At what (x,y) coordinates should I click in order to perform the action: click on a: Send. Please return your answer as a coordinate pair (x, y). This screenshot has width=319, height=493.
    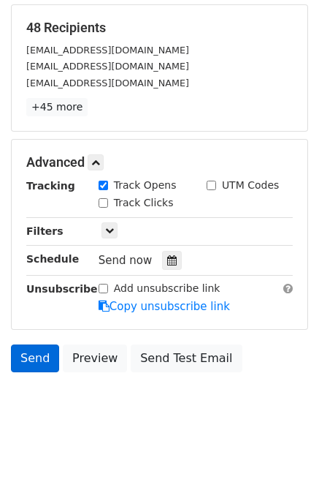
    Looking at the image, I should click on (35, 358).